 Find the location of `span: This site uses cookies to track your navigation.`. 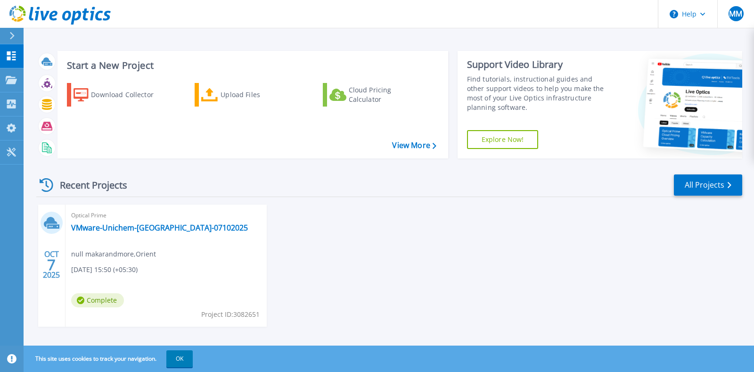

span: This site uses cookies to track your navigation. is located at coordinates (109, 359).